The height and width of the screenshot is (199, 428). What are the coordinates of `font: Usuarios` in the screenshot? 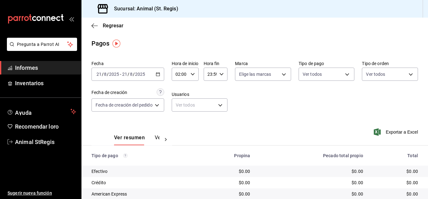 It's located at (181, 94).